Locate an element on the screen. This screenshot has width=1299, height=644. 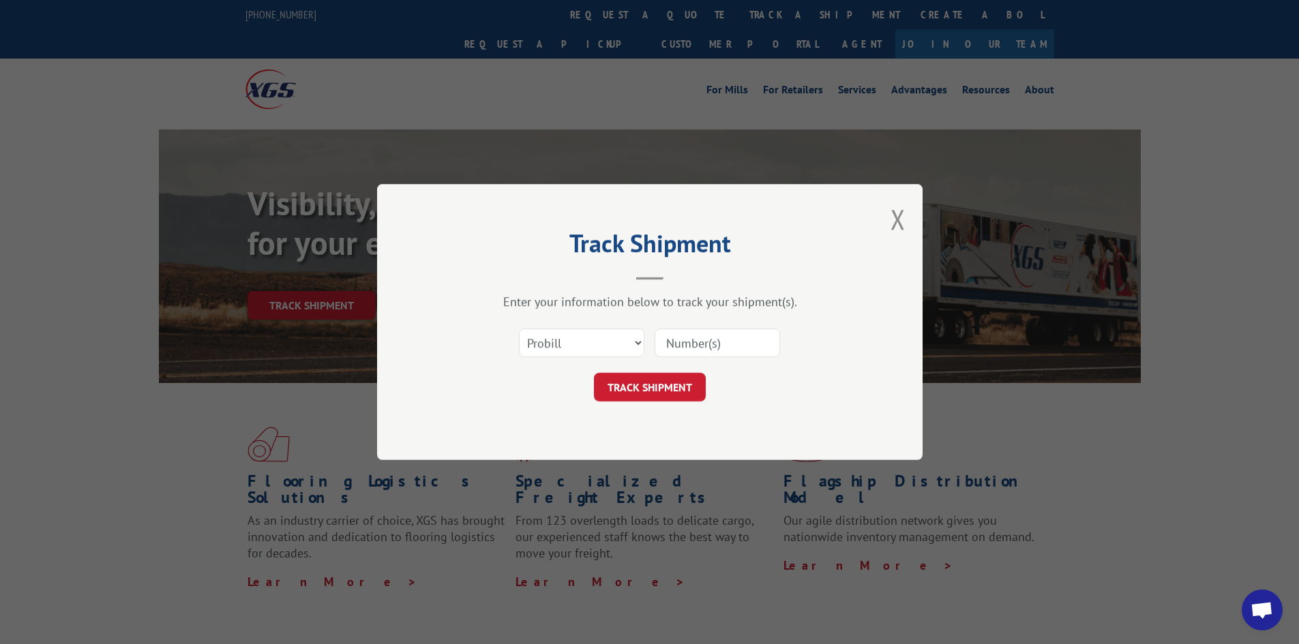
button: Close modal is located at coordinates (898, 219).